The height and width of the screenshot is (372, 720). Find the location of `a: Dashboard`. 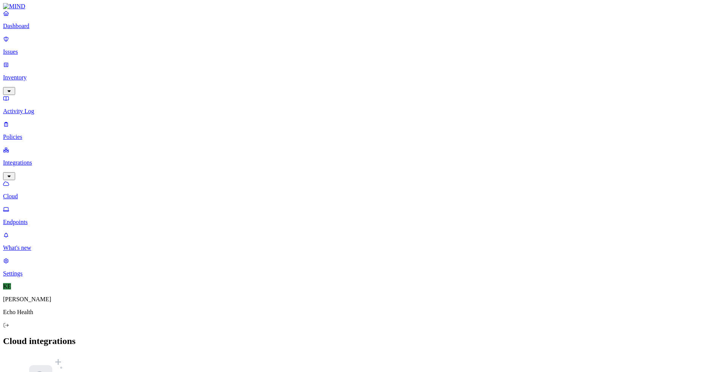

a: Dashboard is located at coordinates (360, 20).